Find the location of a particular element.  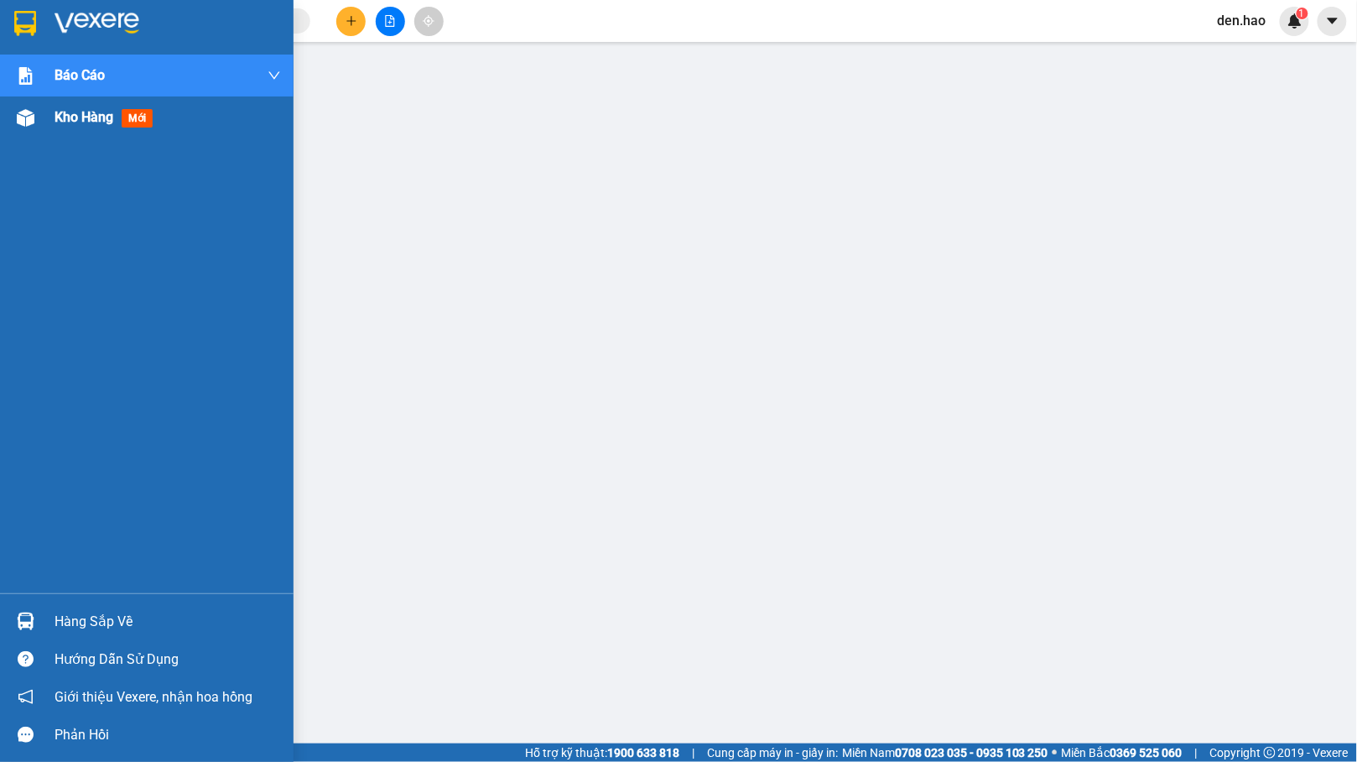

img: icon-new-feature is located at coordinates (1295, 21).